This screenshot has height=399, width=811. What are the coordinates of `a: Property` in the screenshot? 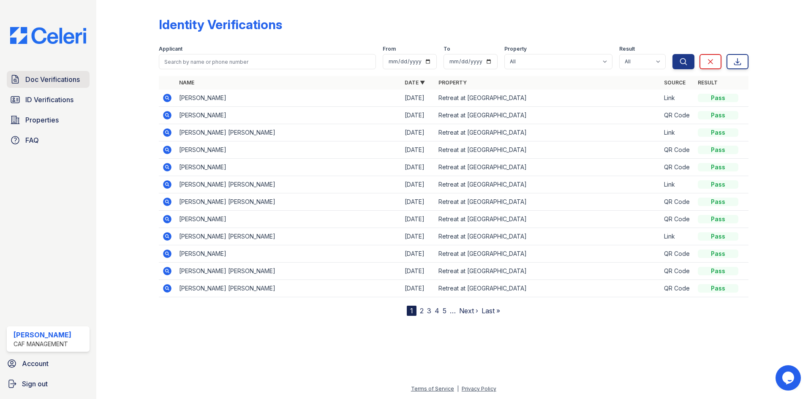 It's located at (452, 82).